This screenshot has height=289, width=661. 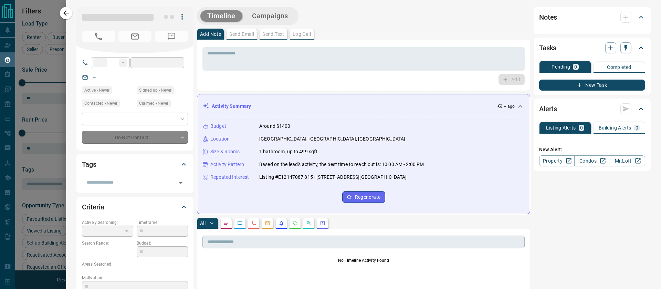 I want to click on p: Budget, so click(x=218, y=126).